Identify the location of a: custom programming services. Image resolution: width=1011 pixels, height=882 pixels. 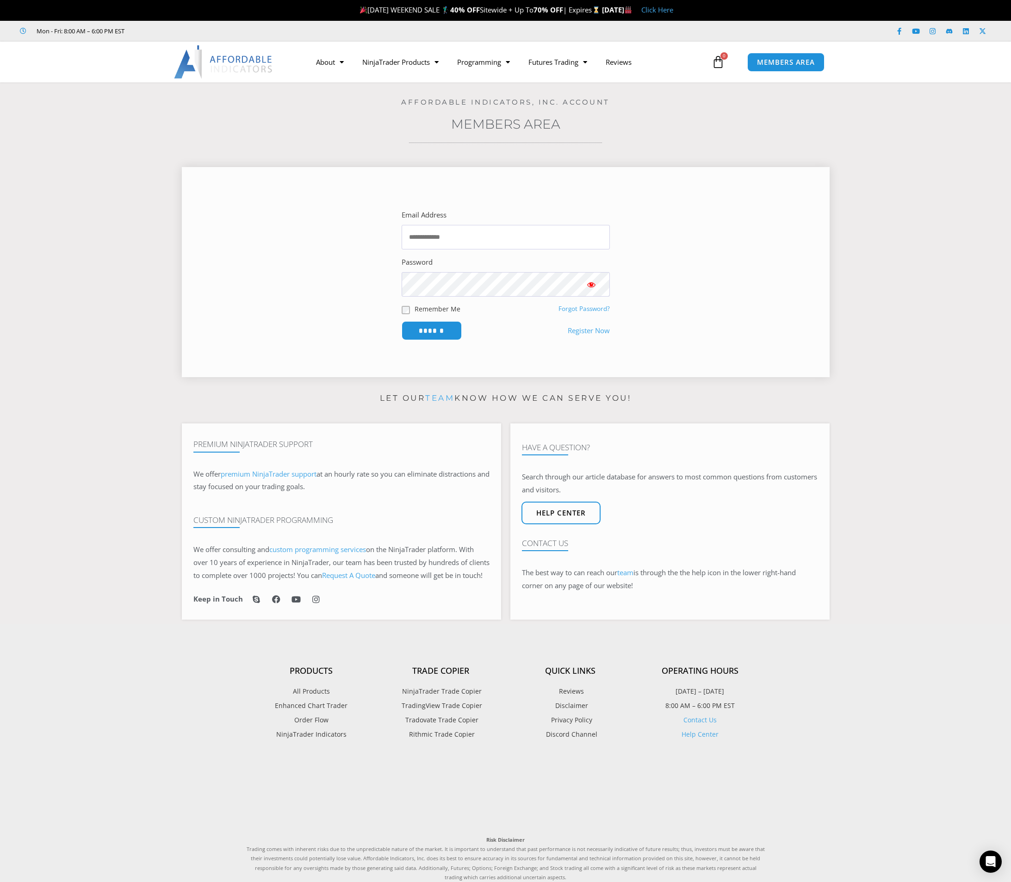
(317, 549).